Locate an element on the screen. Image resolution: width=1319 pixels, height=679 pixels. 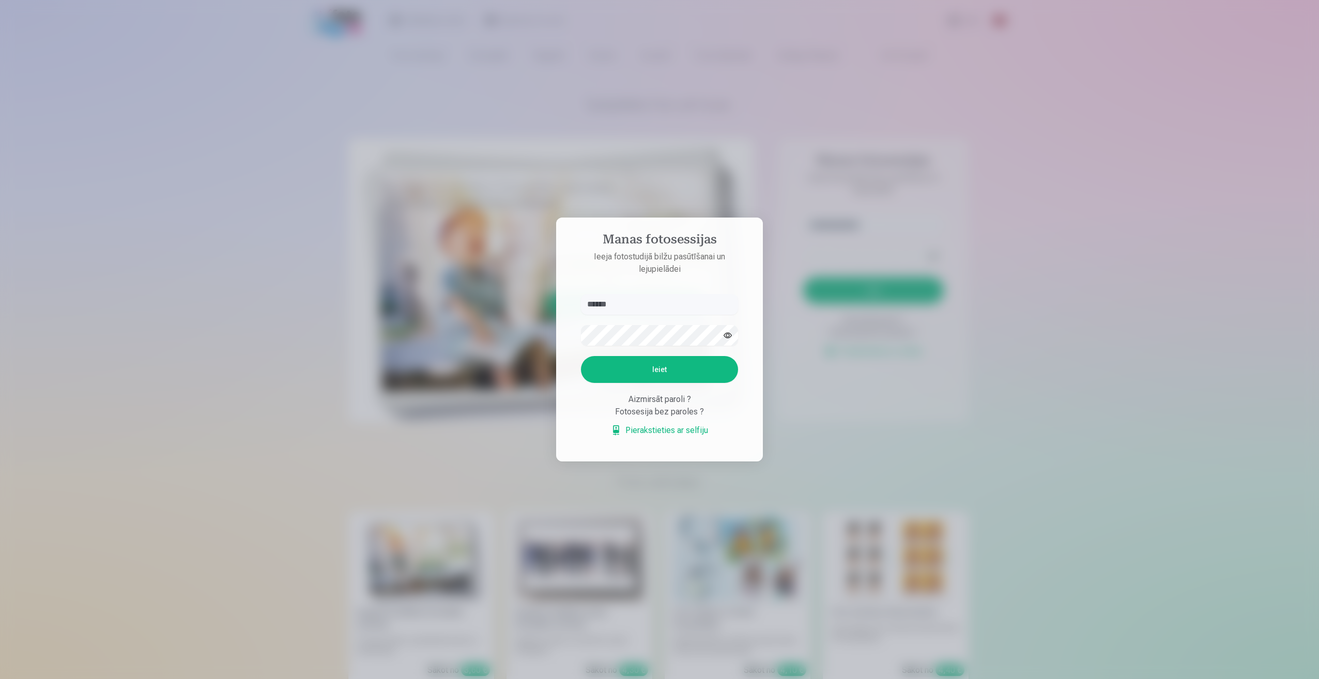
div: Fotosesija bez paroles ? is located at coordinates (659, 412).